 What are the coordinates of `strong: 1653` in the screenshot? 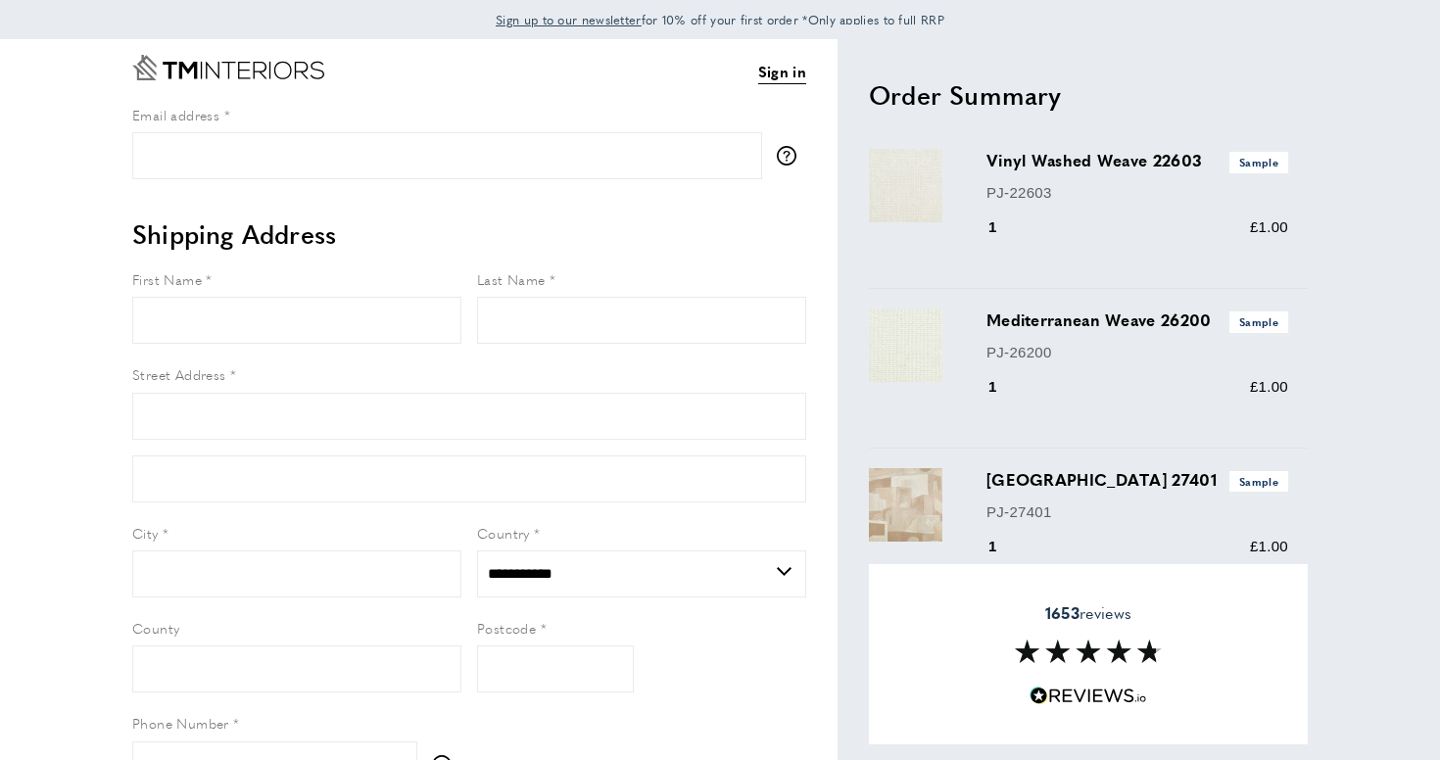 It's located at (1062, 612).